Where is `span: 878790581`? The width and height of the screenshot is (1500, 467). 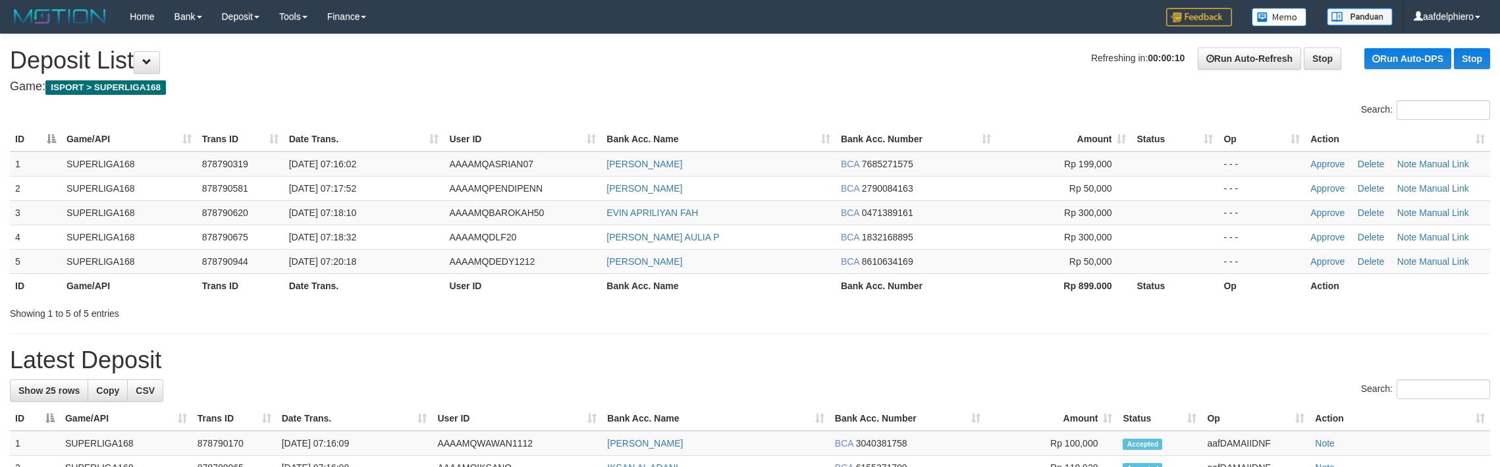 span: 878790581 is located at coordinates (225, 188).